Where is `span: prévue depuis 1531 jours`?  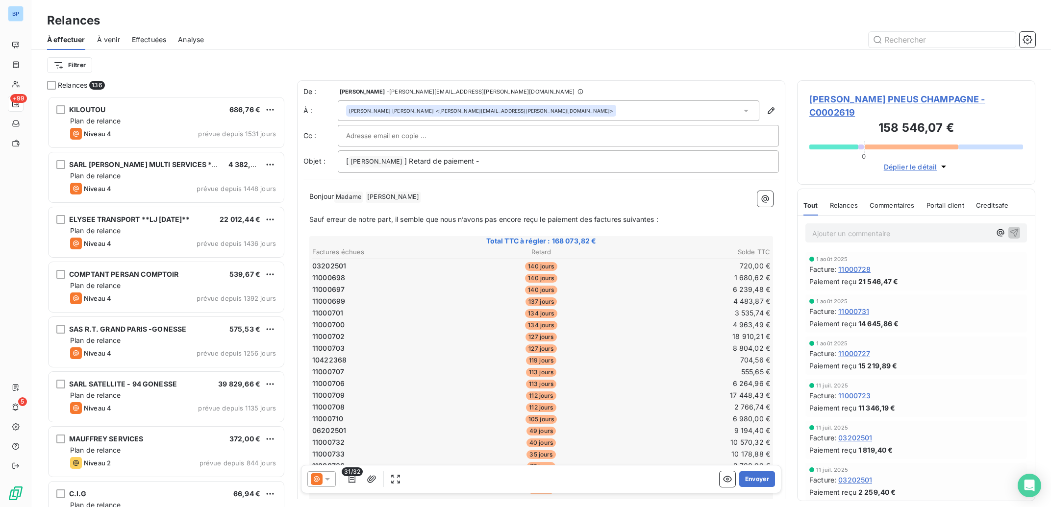 span: prévue depuis 1531 jours is located at coordinates (237, 134).